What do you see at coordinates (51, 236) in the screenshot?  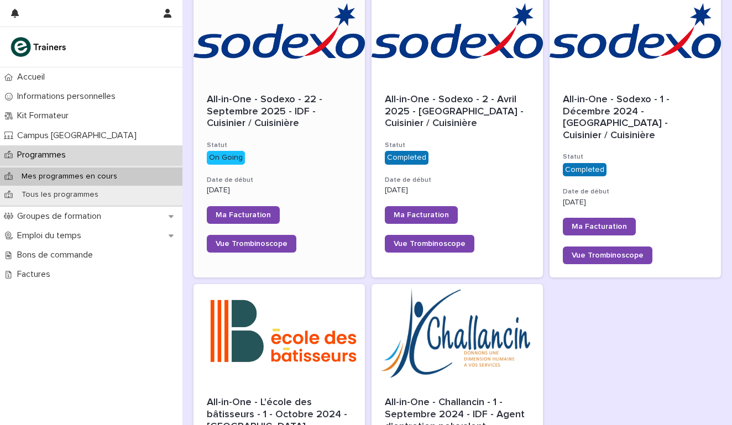 I see `p: Emploi du temps` at bounding box center [51, 236].